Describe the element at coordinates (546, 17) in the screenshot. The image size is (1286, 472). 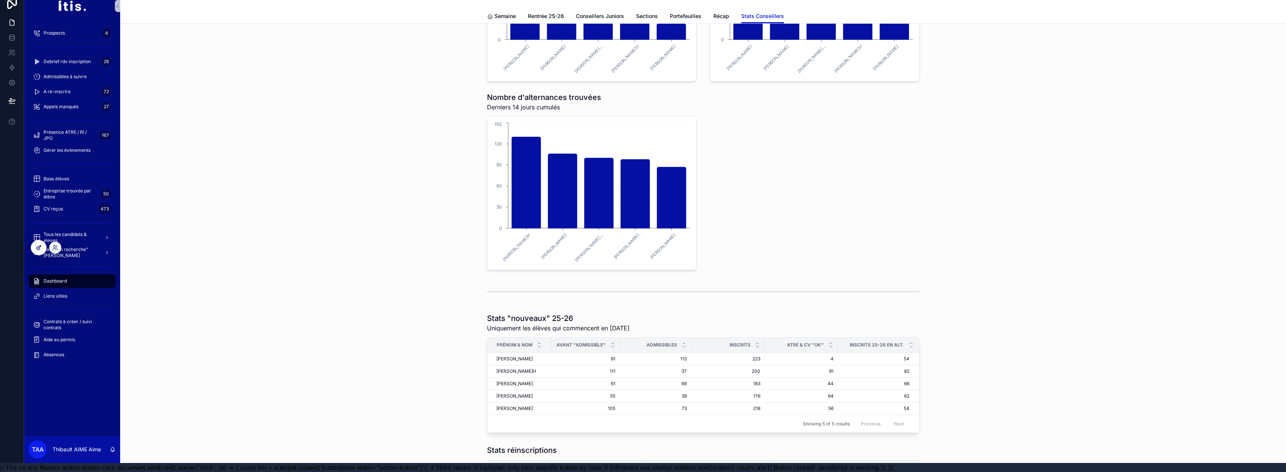
I see `a: Rentrée 25-26` at that location.